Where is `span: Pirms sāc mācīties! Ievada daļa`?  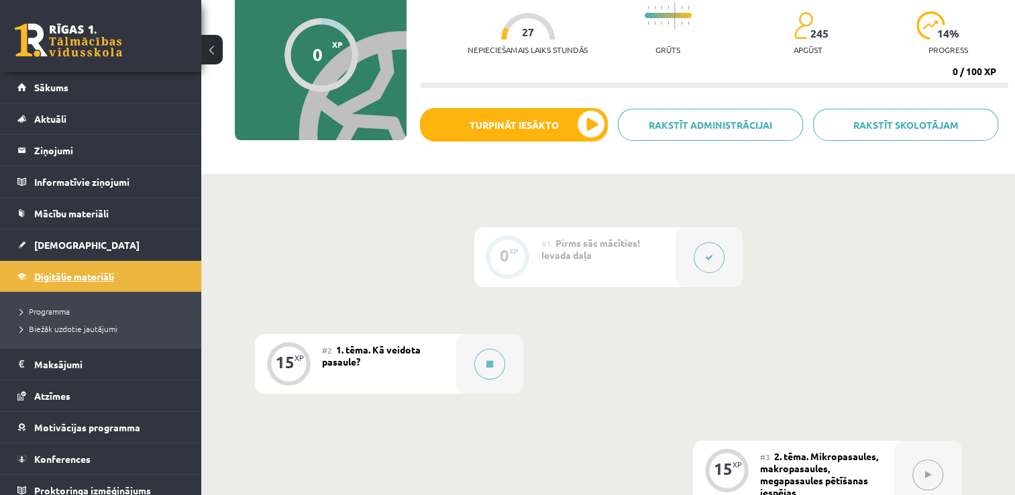 span: Pirms sāc mācīties! Ievada daļa is located at coordinates (590, 249).